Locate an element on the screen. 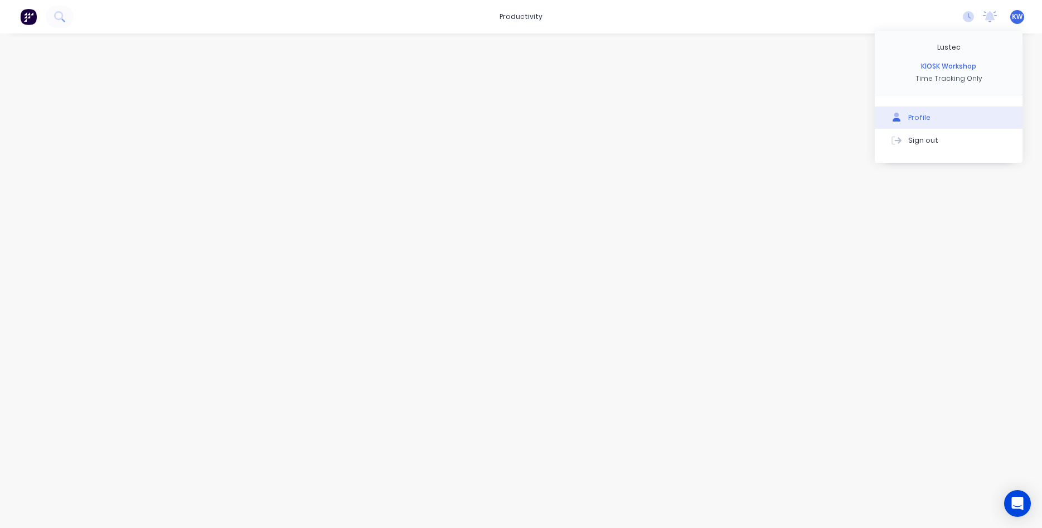  div: Lustec is located at coordinates (949, 47).